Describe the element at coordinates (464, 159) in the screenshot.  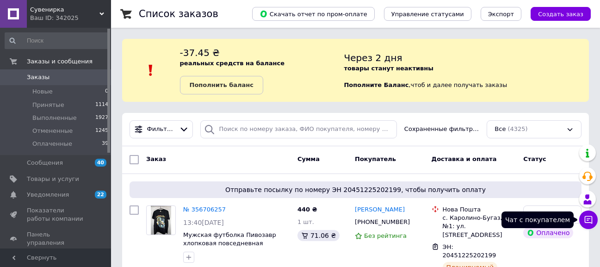
I see `span: Доставка и оплата` at that location.